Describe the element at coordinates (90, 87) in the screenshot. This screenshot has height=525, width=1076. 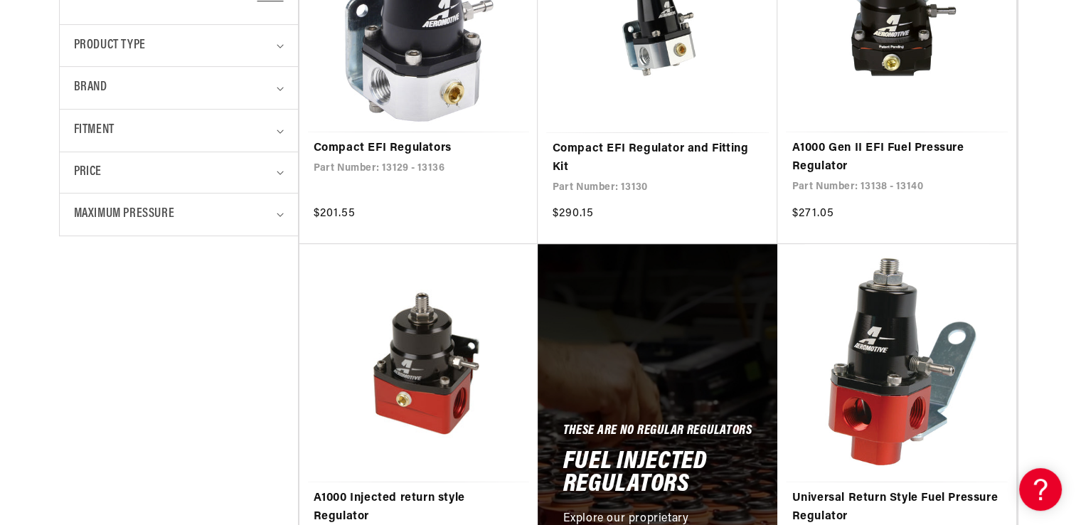
I see `span: Brand` at that location.